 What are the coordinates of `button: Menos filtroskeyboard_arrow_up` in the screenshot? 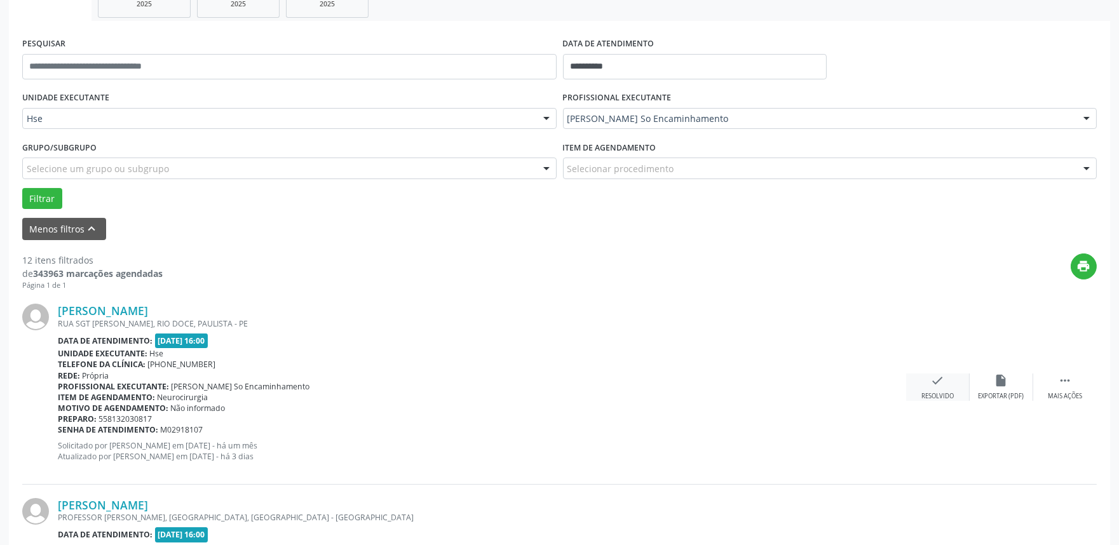 It's located at (64, 229).